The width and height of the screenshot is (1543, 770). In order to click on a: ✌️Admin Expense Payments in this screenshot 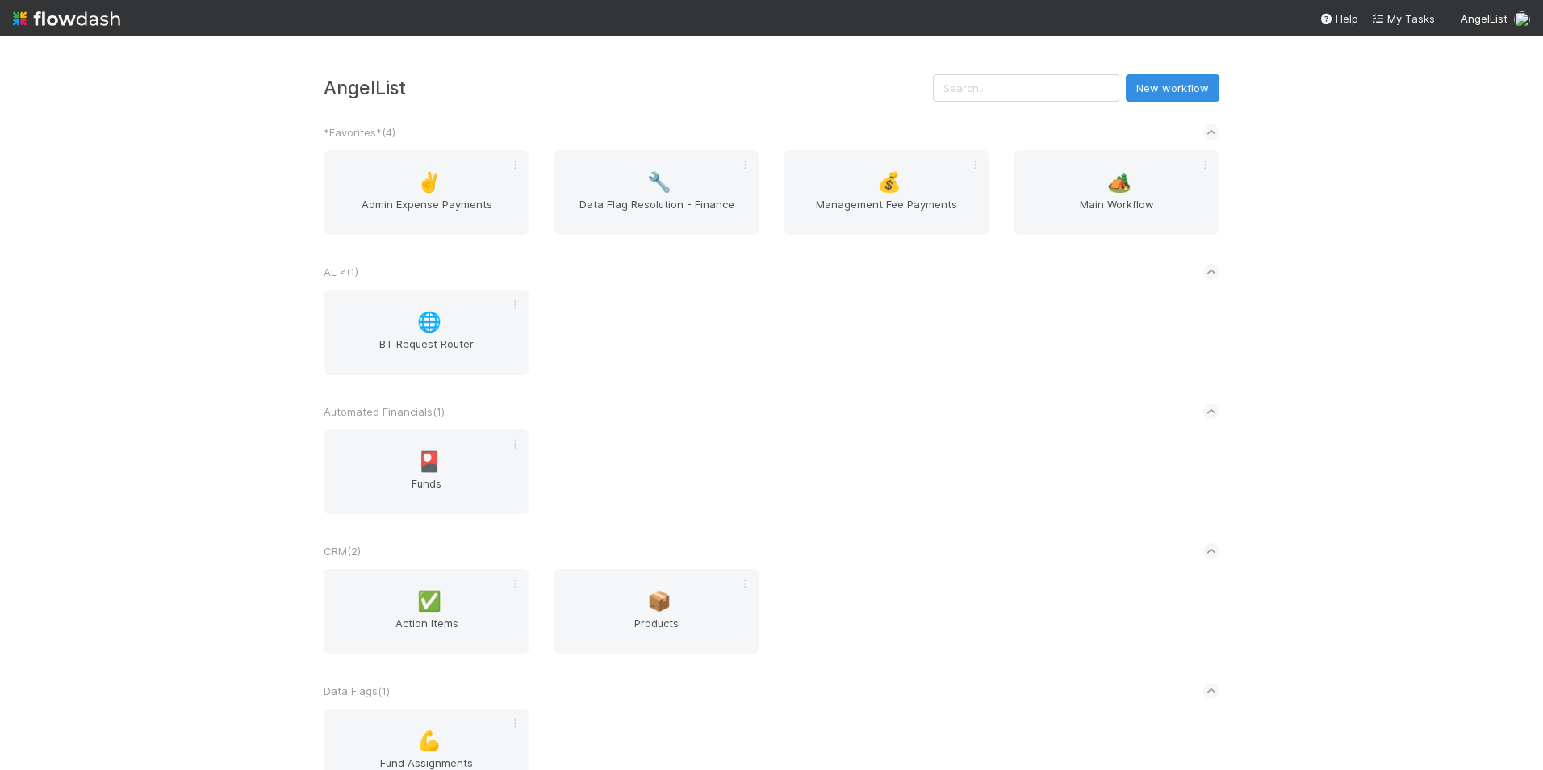, I will do `click(426, 192)`.